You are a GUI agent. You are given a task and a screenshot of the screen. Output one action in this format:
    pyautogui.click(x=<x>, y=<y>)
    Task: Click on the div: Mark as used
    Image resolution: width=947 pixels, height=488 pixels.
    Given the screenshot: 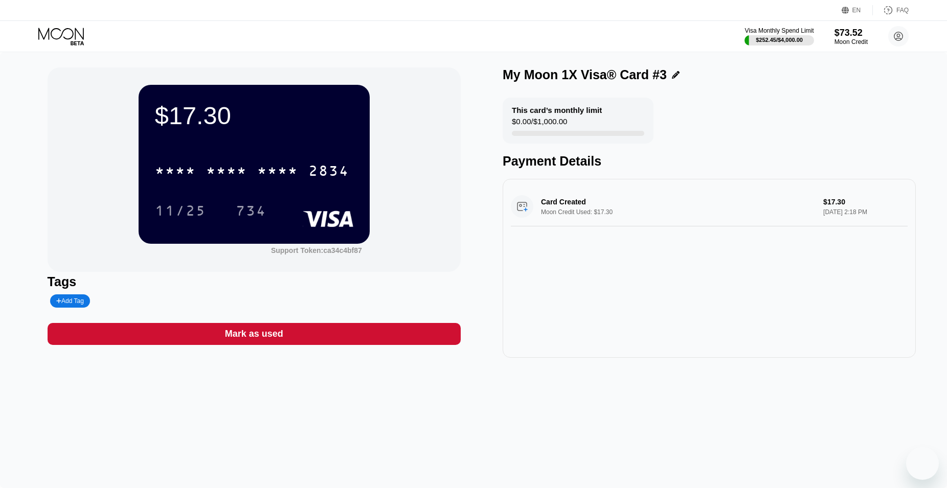 What is the action you would take?
    pyautogui.click(x=254, y=334)
    